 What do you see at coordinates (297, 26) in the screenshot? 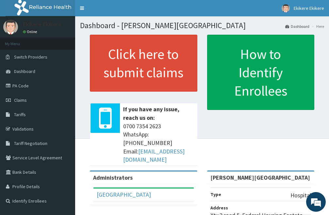
I see `a: Dashboard` at bounding box center [297, 26].